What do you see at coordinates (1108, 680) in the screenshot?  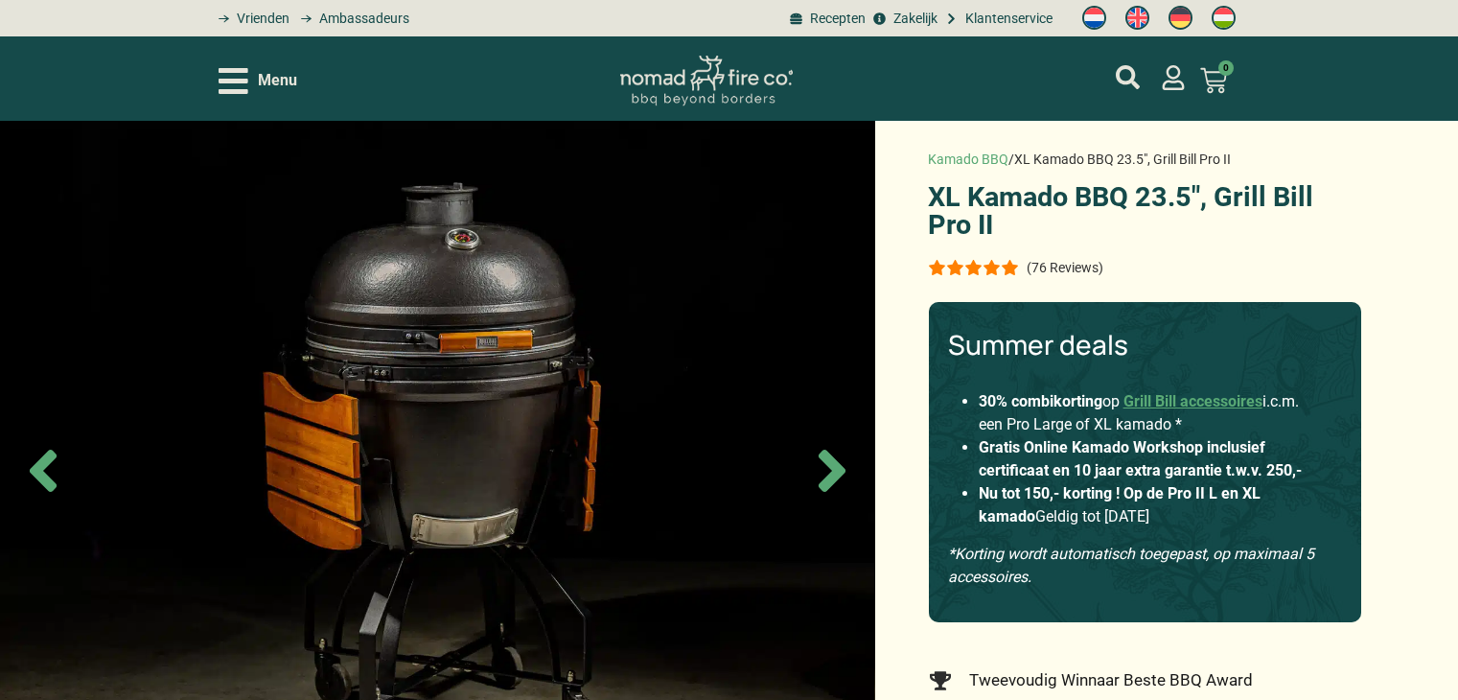 I see `span: Tweevoudig Winnaar Beste BBQ Award` at bounding box center [1108, 680].